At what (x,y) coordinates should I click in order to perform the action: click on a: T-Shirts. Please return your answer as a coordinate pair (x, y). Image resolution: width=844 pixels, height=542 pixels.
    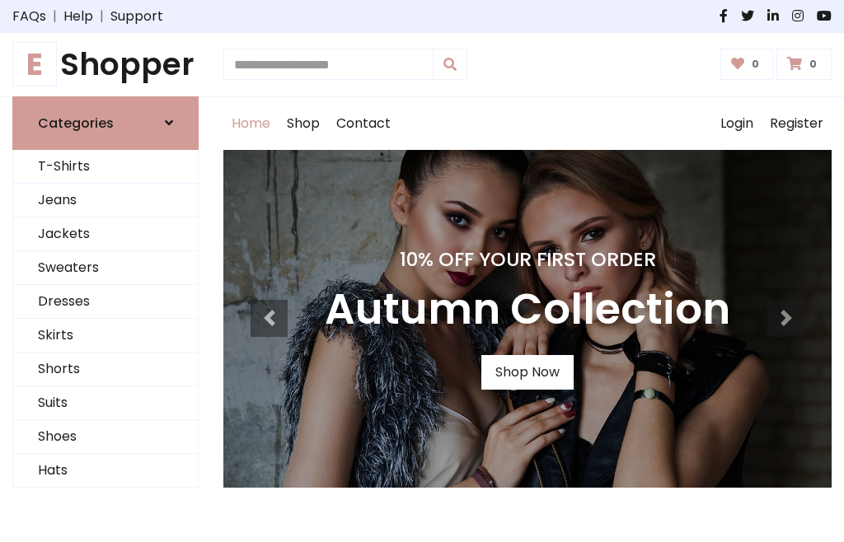
    Looking at the image, I should click on (105, 166).